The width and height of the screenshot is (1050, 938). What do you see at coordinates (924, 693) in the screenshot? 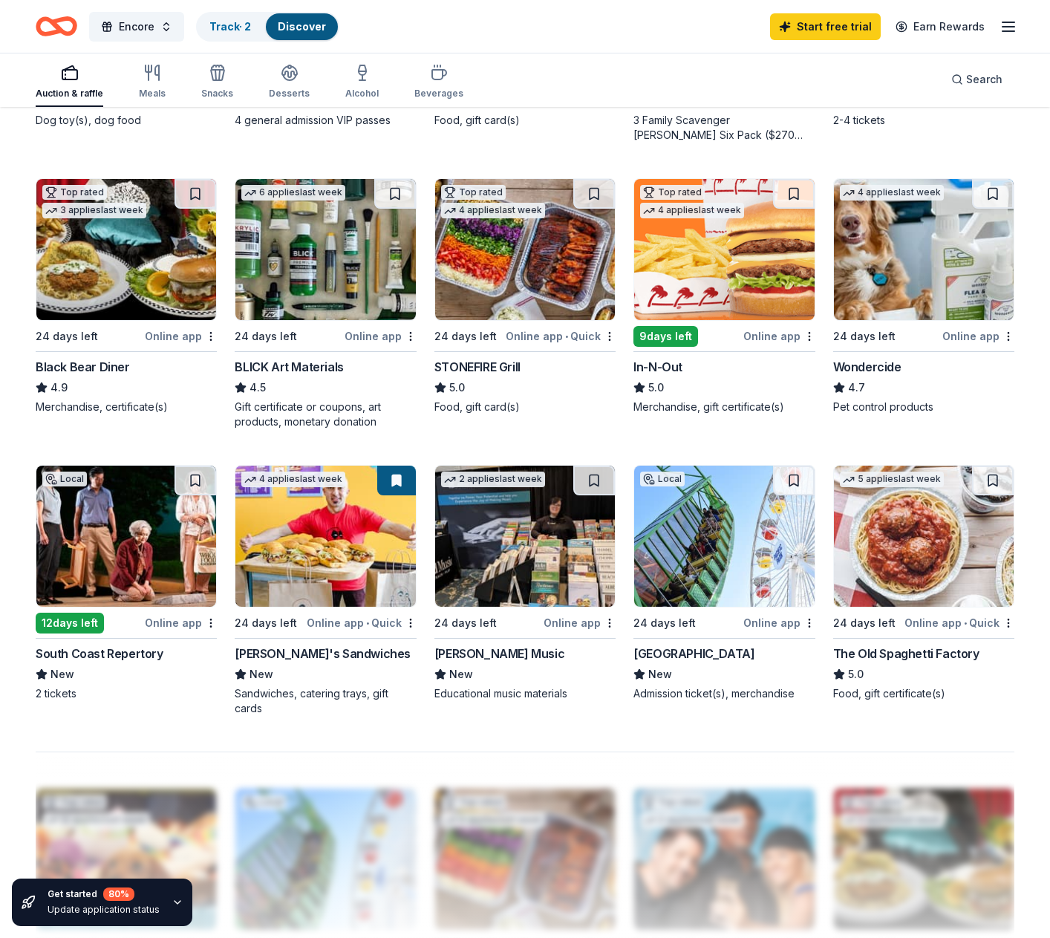
I see `div: Food, gift certificate(s)` at bounding box center [924, 693].